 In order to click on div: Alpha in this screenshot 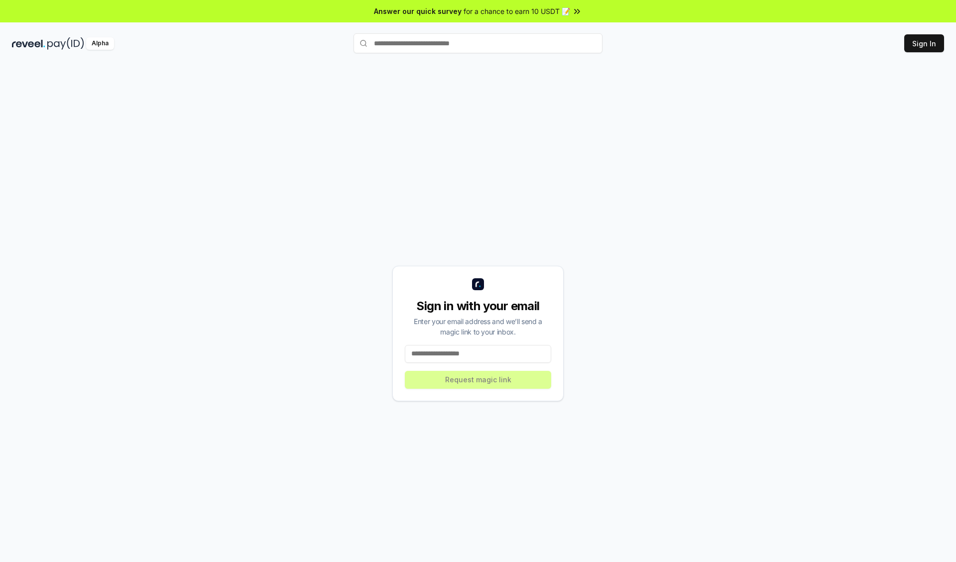, I will do `click(100, 43)`.